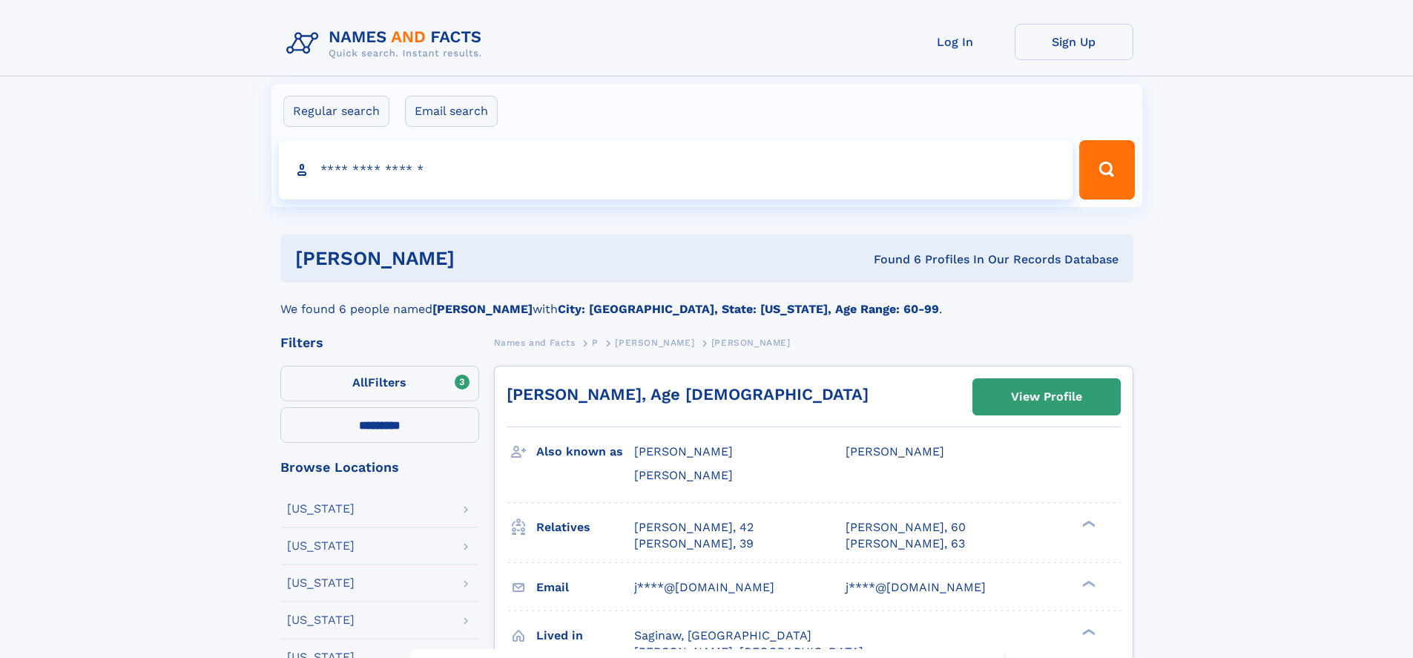 The height and width of the screenshot is (658, 1413). Describe the element at coordinates (585, 452) in the screenshot. I see `h3: Also known as` at that location.